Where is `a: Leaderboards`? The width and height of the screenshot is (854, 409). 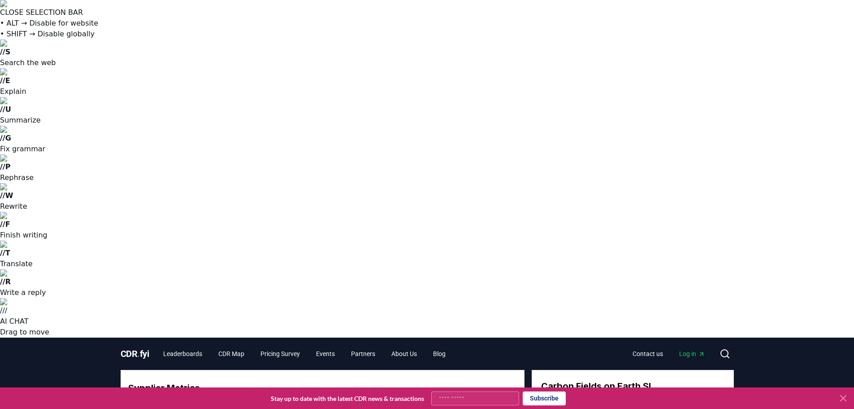 a: Leaderboards is located at coordinates (183, 353).